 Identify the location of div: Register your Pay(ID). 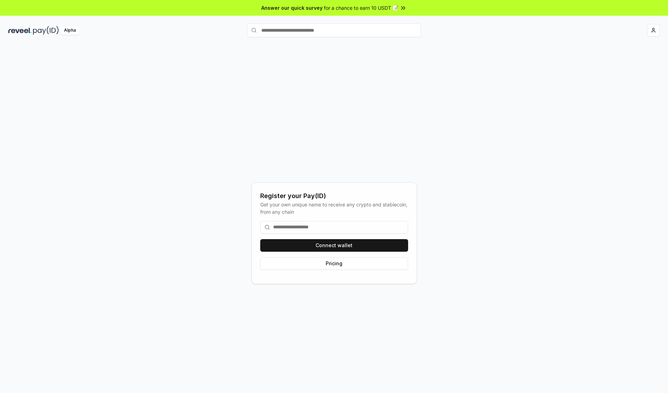
(334, 196).